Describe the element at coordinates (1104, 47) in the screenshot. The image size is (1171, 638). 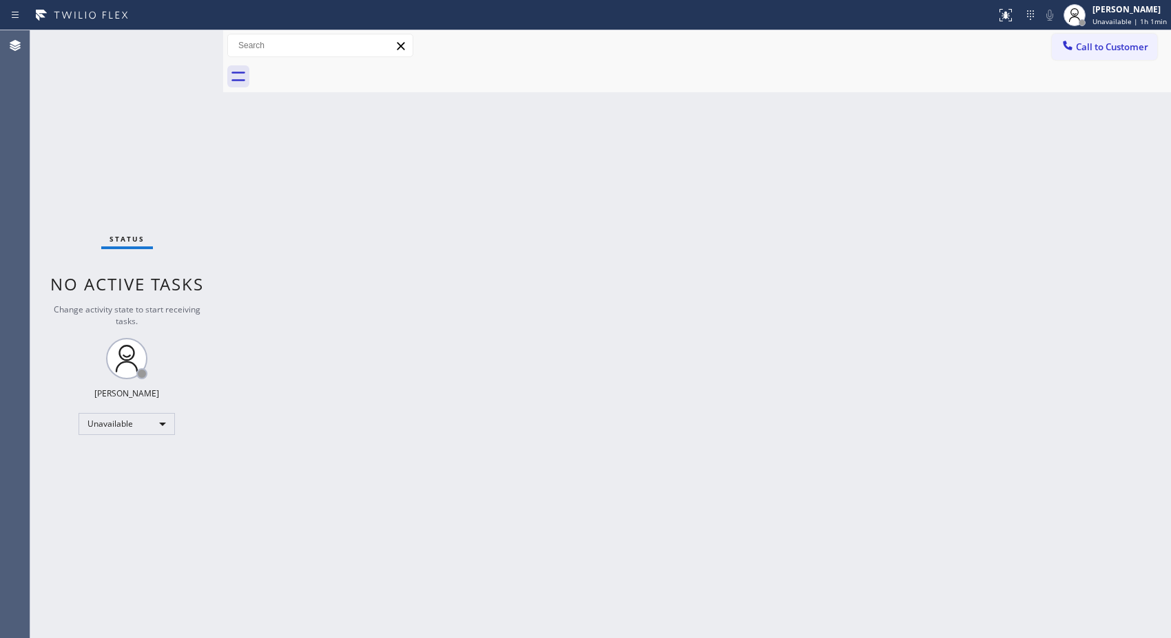
I see `button: Call to Customer` at that location.